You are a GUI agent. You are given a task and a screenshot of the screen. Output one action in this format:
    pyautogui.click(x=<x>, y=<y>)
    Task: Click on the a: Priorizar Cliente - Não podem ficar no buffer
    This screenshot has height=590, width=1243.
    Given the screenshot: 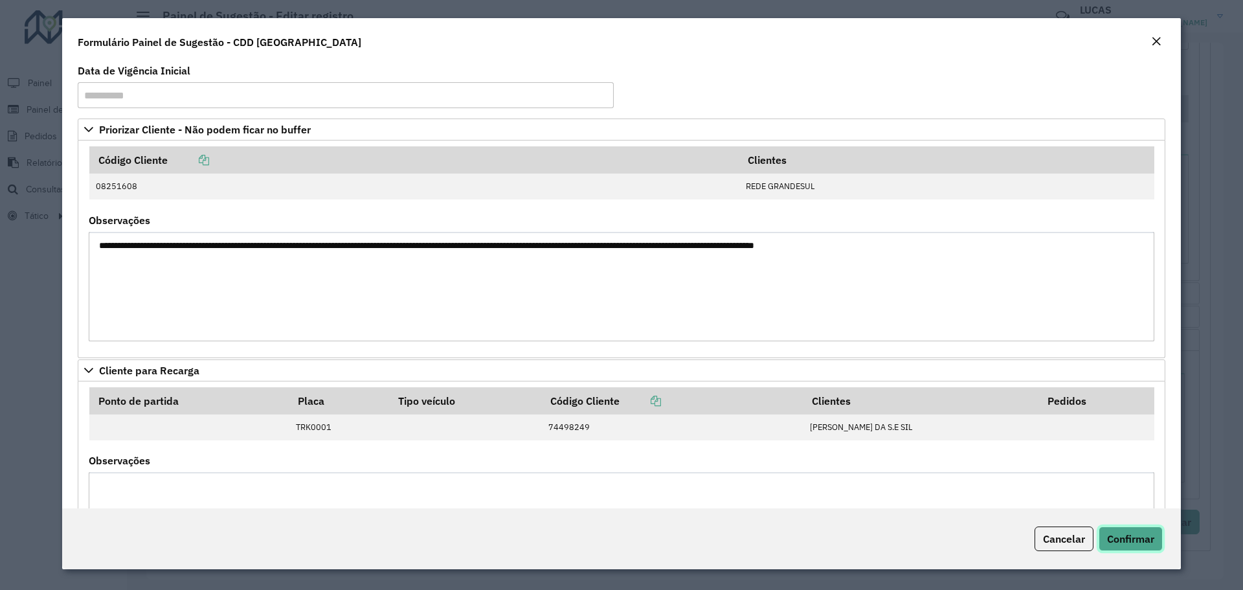 What is the action you would take?
    pyautogui.click(x=621, y=129)
    